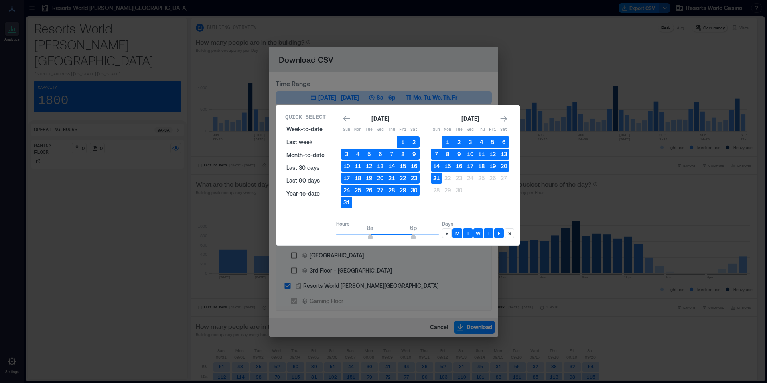 This screenshot has height=383, width=767. Describe the element at coordinates (478, 224) in the screenshot. I see `p: Days` at that location.